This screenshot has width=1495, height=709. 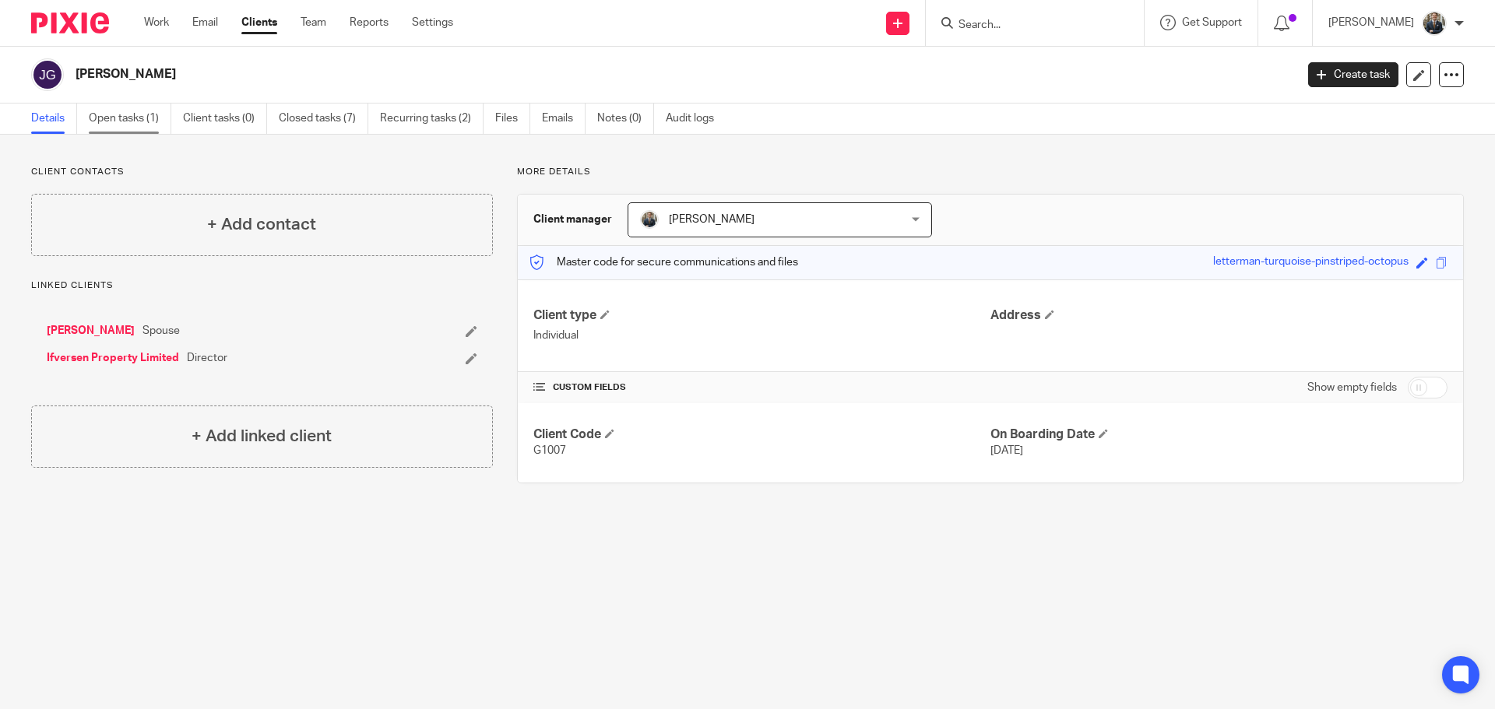 I want to click on p: More details, so click(x=991, y=172).